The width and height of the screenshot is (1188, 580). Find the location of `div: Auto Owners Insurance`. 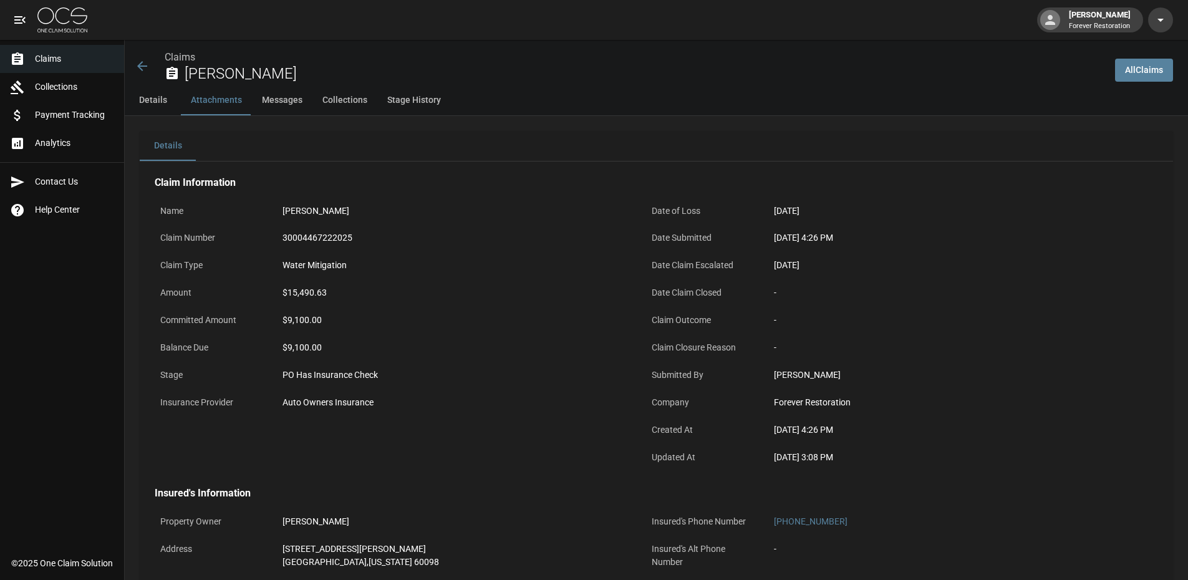

div: Auto Owners Insurance is located at coordinates (454, 402).